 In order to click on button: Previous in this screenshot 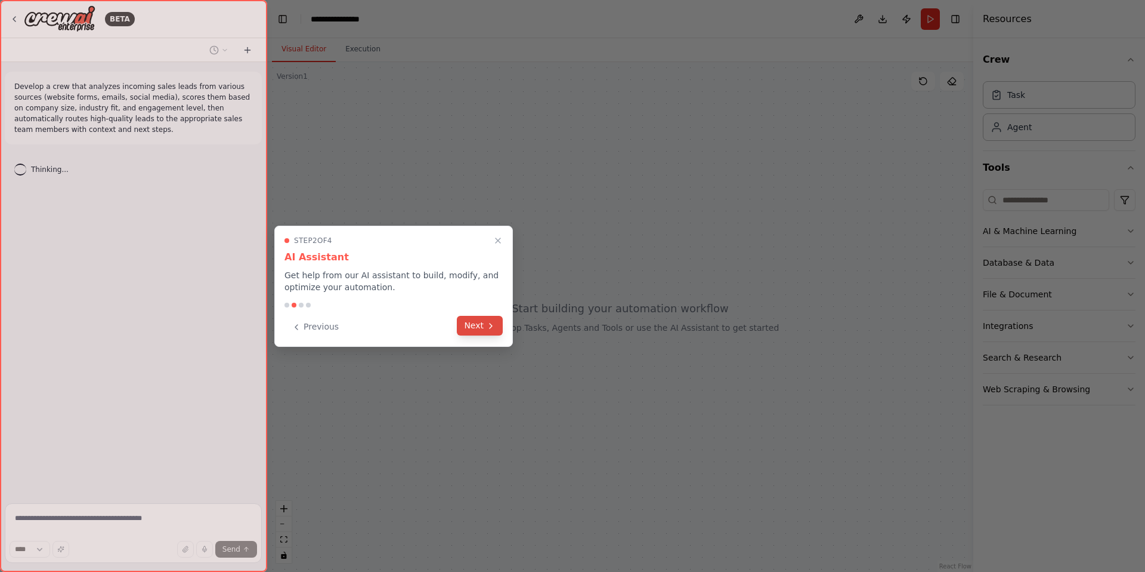, I will do `click(315, 326)`.